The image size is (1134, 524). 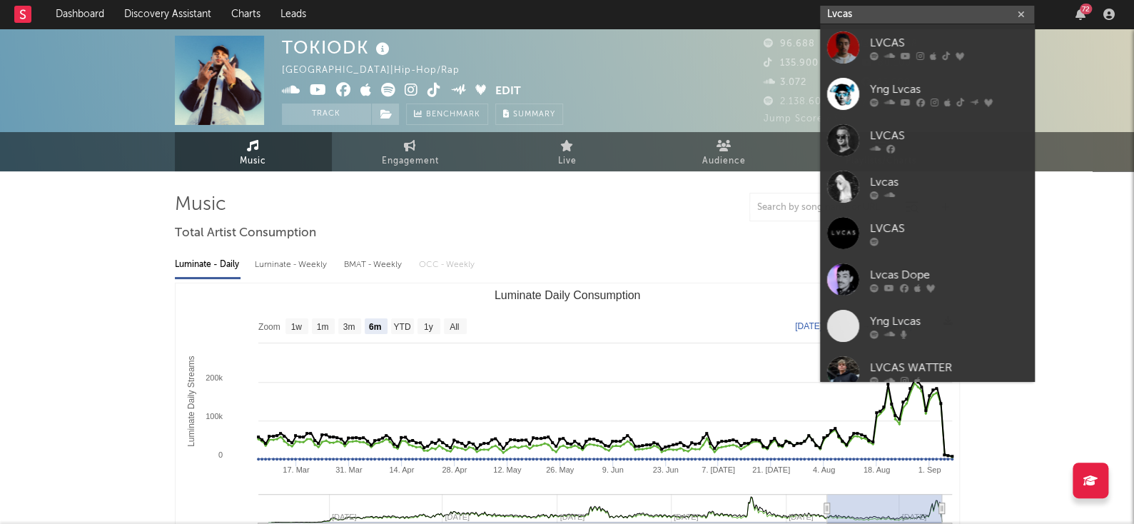 What do you see at coordinates (823, 469) in the screenshot?
I see `text: 4. Aug` at bounding box center [823, 469].